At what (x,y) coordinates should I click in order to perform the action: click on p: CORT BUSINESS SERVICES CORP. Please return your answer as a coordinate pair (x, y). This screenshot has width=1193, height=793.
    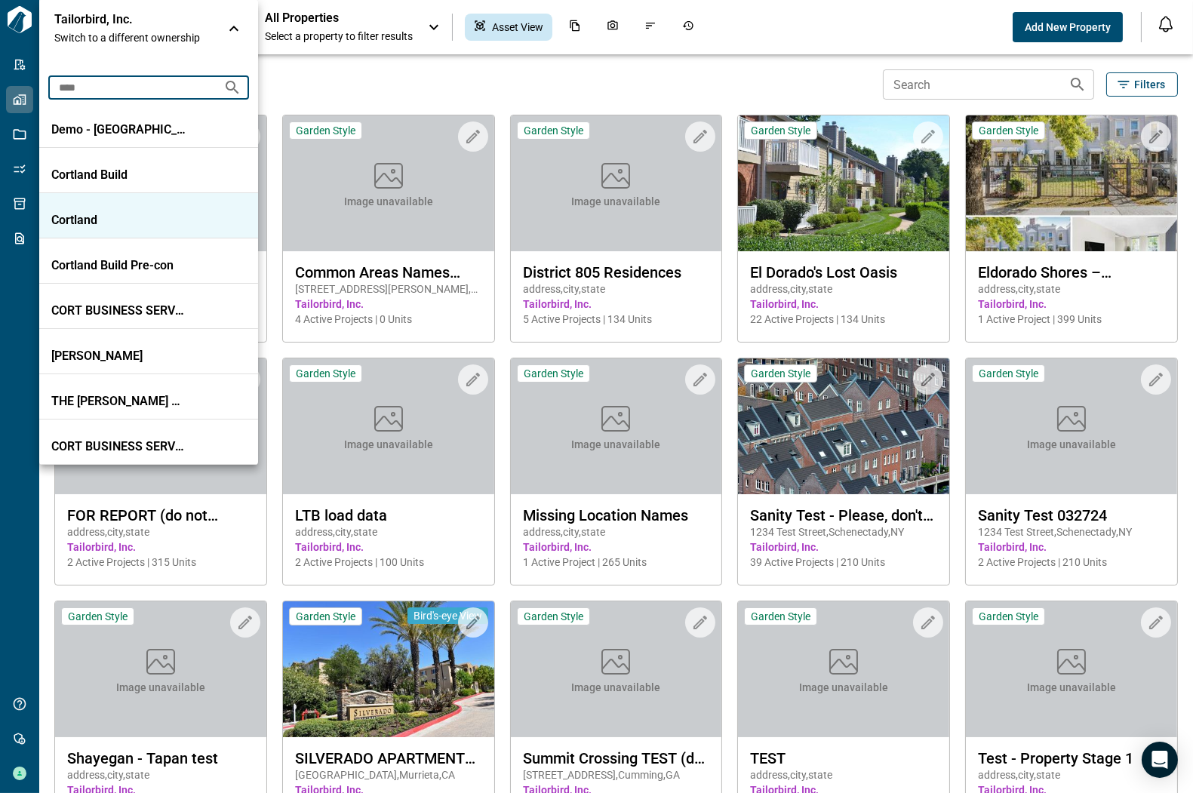
    Looking at the image, I should click on (119, 447).